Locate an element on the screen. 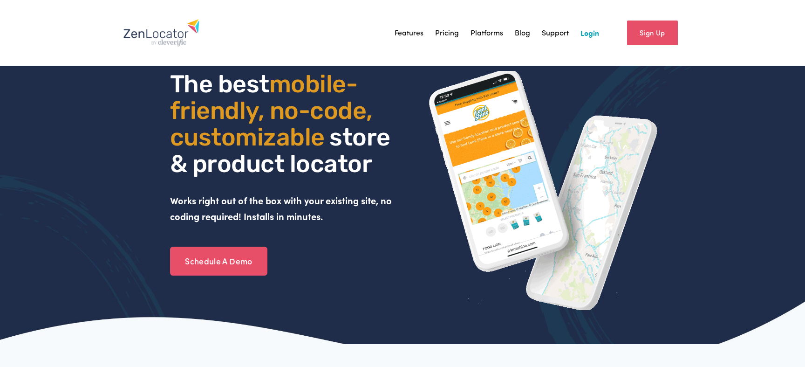 The width and height of the screenshot is (805, 367). a: Features is located at coordinates (409, 33).